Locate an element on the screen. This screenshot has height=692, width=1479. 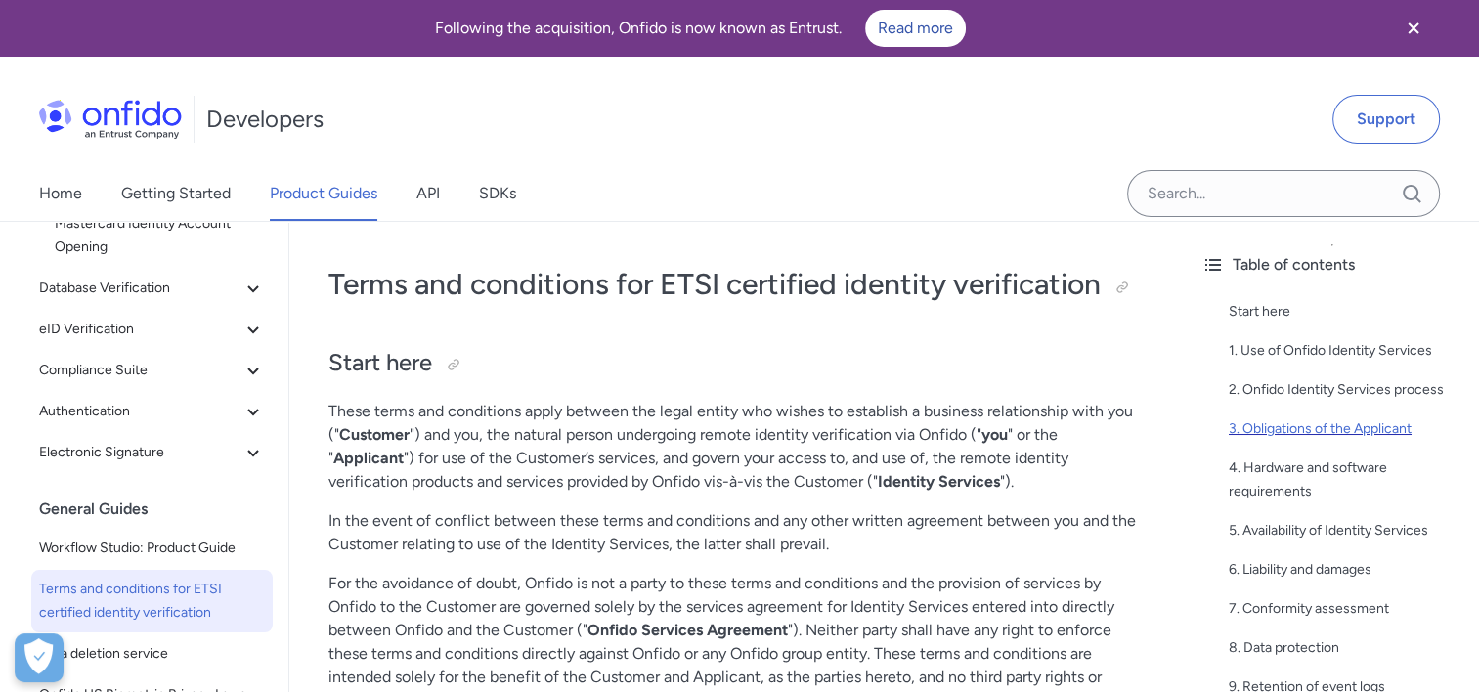
a: 2. Onfido Identity Services process is located at coordinates (1346, 390).